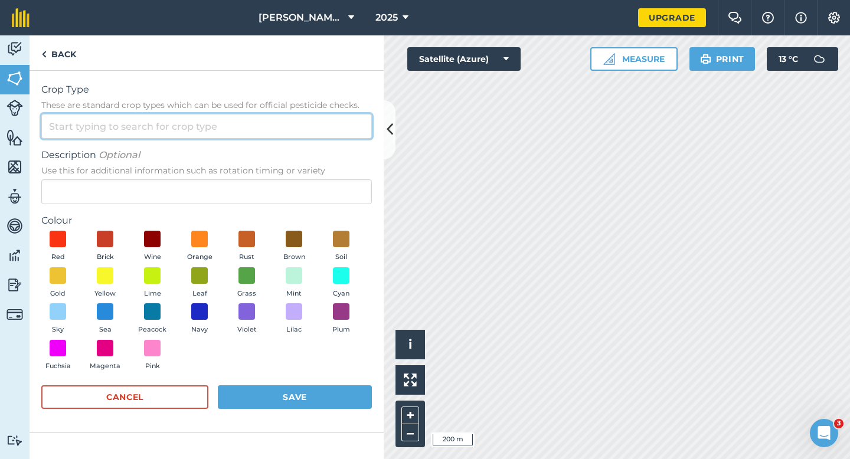 Image resolution: width=850 pixels, height=459 pixels. What do you see at coordinates (105, 366) in the screenshot?
I see `span: Magenta` at bounding box center [105, 366].